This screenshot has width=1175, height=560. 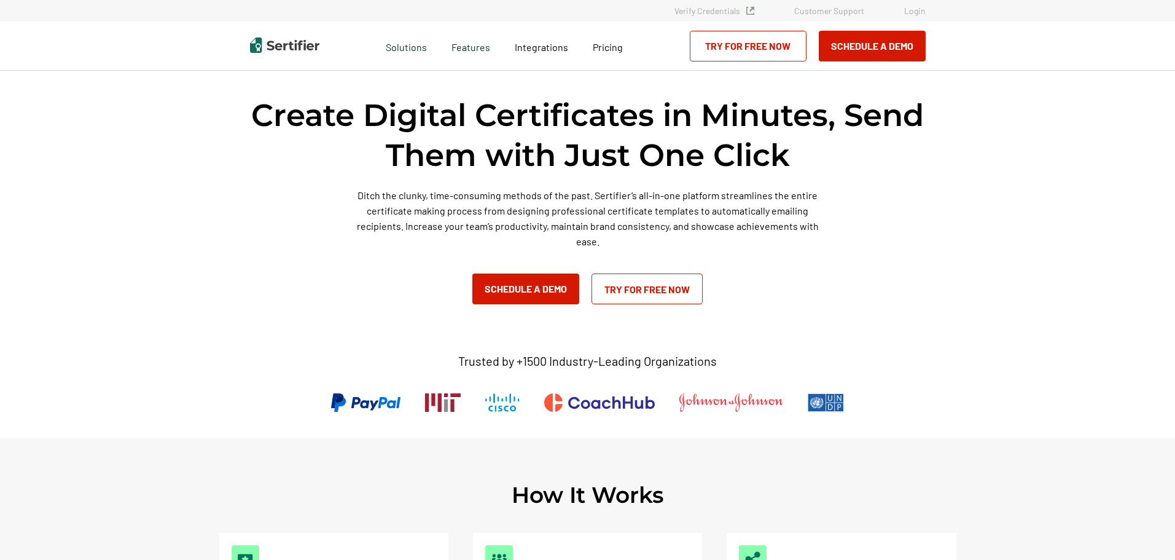 I want to click on img: UNDP, so click(x=826, y=402).